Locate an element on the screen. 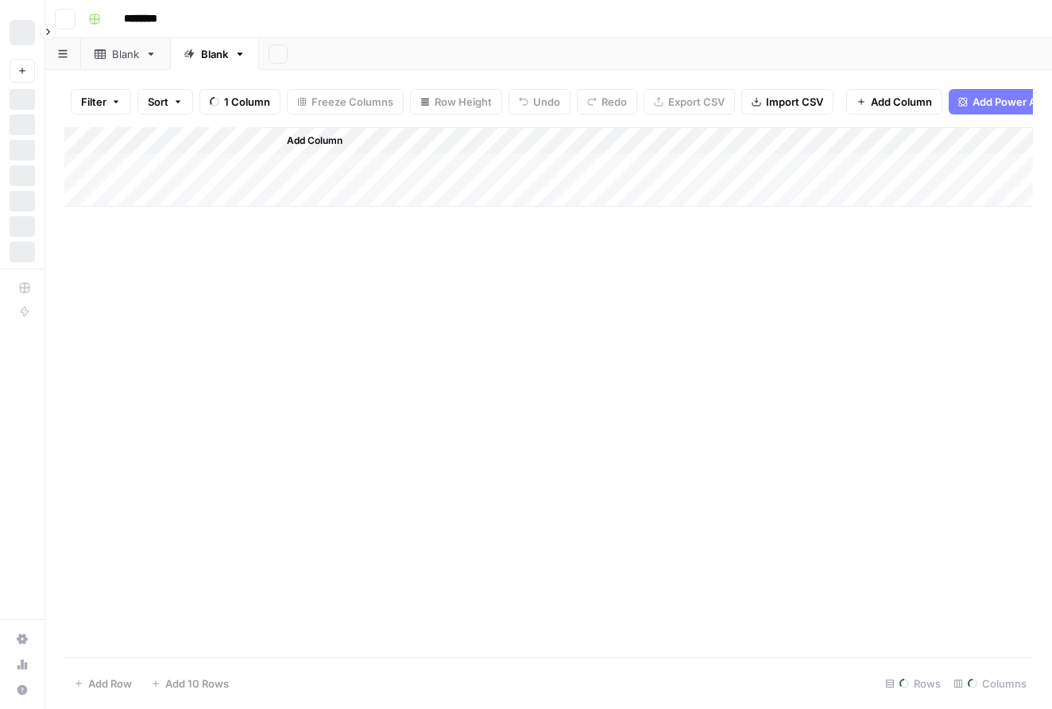 This screenshot has height=709, width=1052. a: Usage is located at coordinates (22, 664).